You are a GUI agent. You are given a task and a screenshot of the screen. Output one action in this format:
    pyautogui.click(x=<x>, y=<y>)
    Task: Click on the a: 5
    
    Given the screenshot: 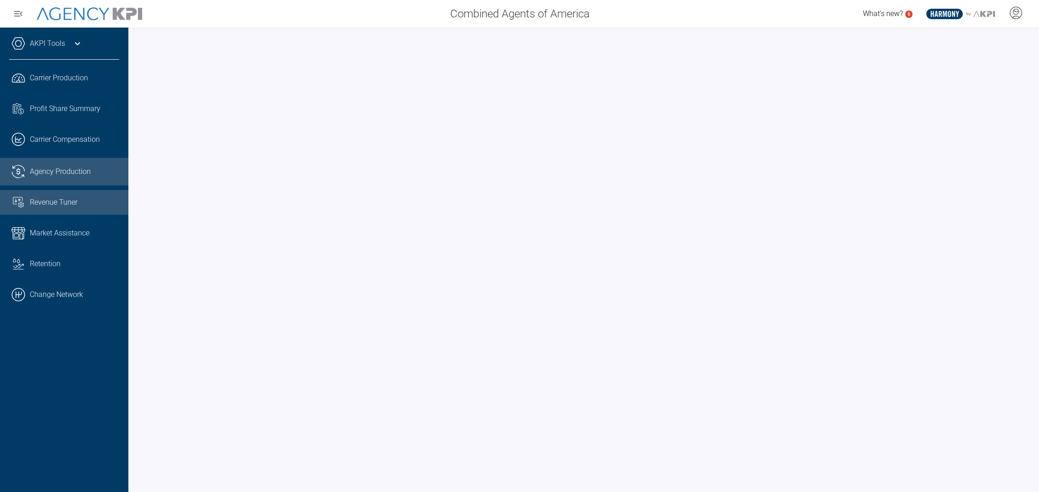 What is the action you would take?
    pyautogui.click(x=909, y=14)
    